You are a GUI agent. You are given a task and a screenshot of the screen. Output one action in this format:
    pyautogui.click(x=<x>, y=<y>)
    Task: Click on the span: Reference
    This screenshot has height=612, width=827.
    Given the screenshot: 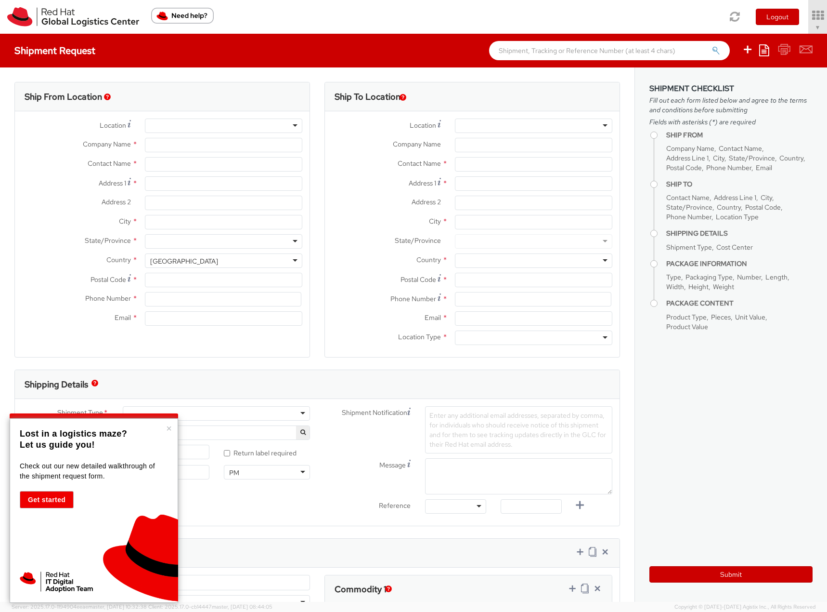 What is the action you would take?
    pyautogui.click(x=395, y=505)
    